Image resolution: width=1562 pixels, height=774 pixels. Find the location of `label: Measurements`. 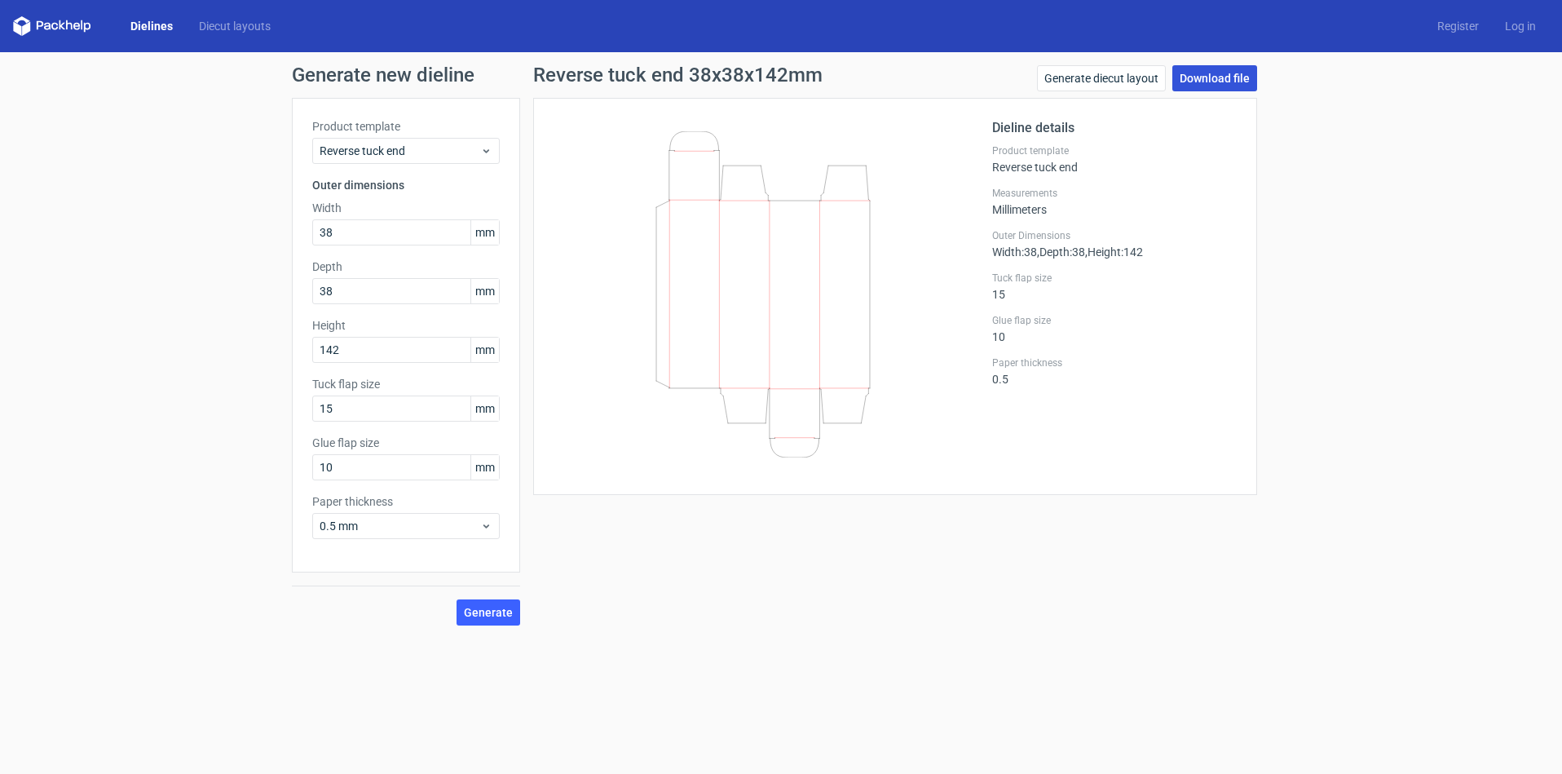

label: Measurements is located at coordinates (1115, 193).